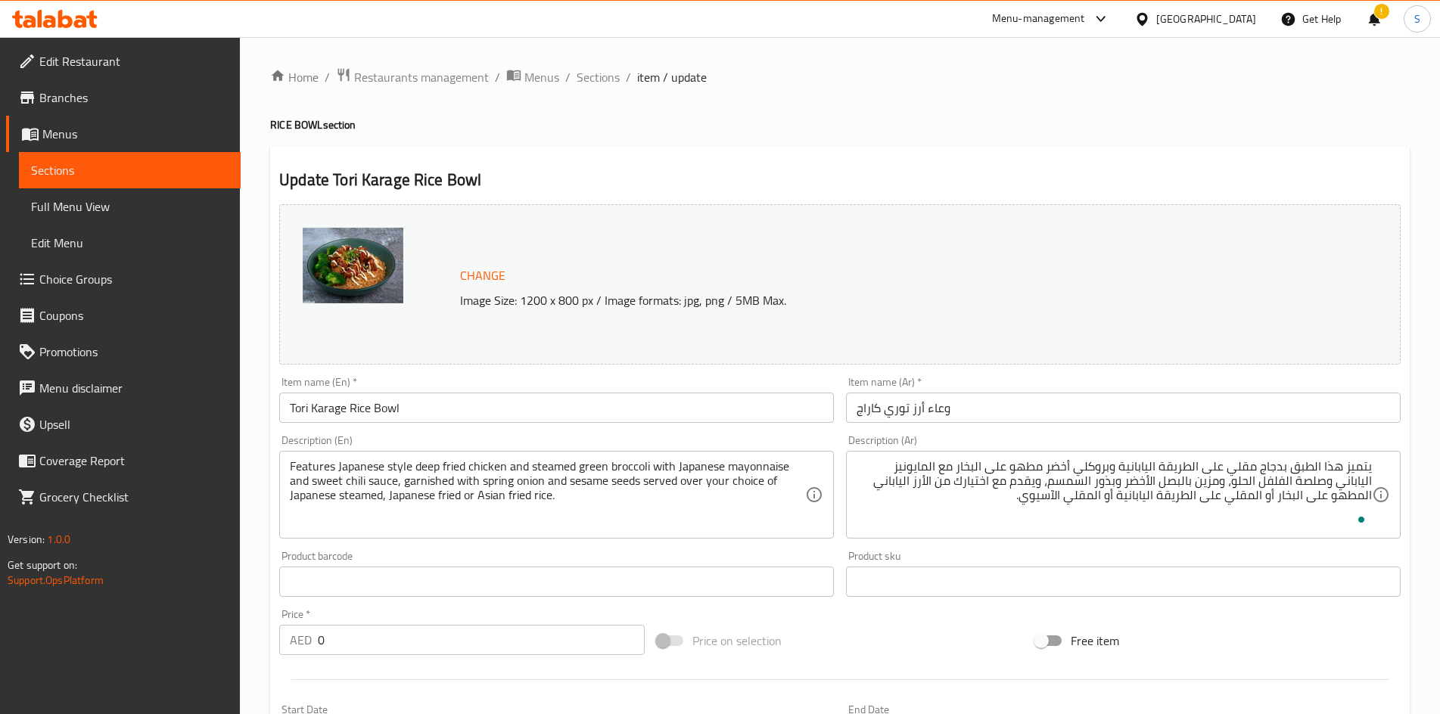 The width and height of the screenshot is (1440, 714). I want to click on a: Coverage Report, so click(123, 461).